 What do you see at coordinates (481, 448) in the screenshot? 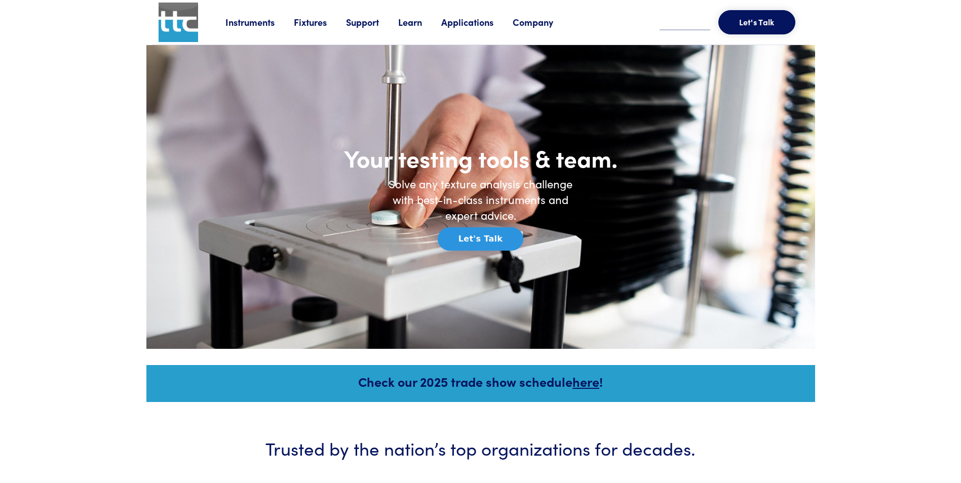
I see `h3: Trusted by the nation’s top organizations for decades.` at bounding box center [481, 448].